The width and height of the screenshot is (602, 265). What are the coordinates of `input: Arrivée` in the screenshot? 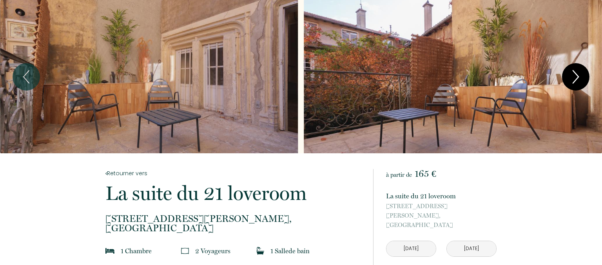 It's located at (411, 249).